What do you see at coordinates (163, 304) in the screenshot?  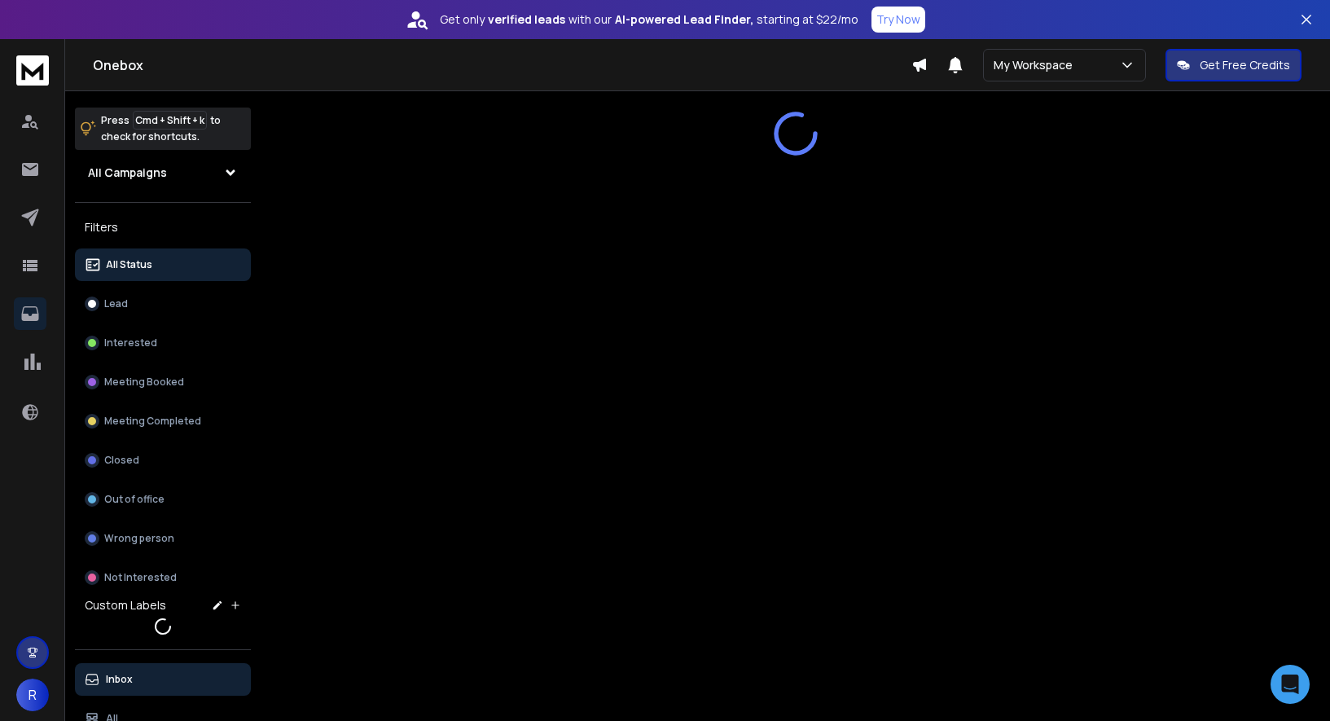 I see `button: Lead` at bounding box center [163, 304].